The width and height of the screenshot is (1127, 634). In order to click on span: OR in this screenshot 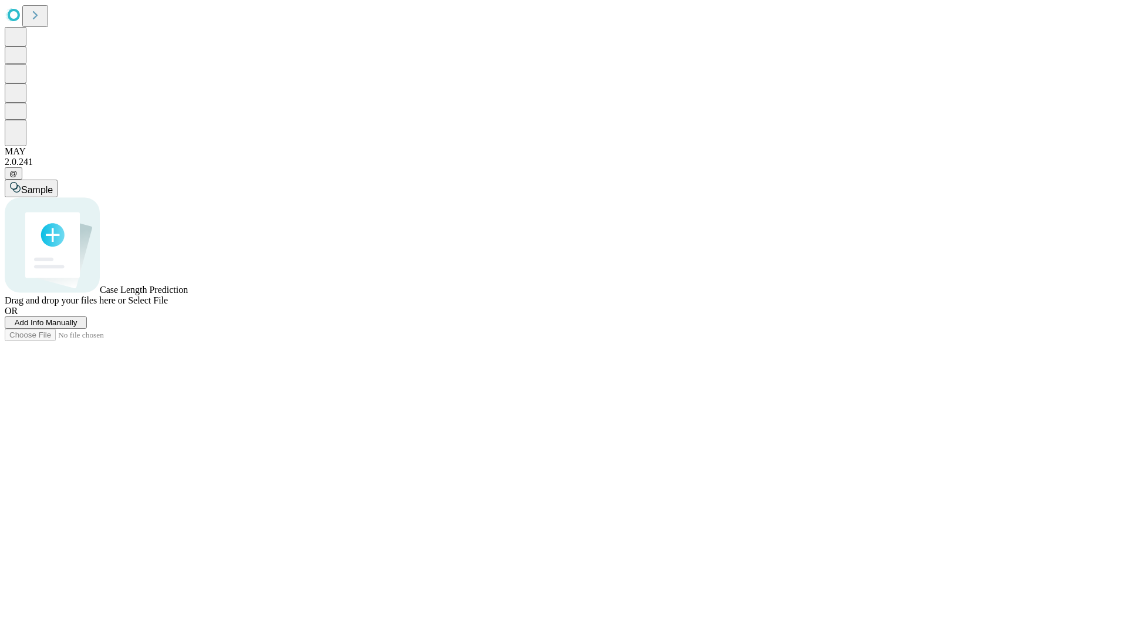, I will do `click(11, 311)`.